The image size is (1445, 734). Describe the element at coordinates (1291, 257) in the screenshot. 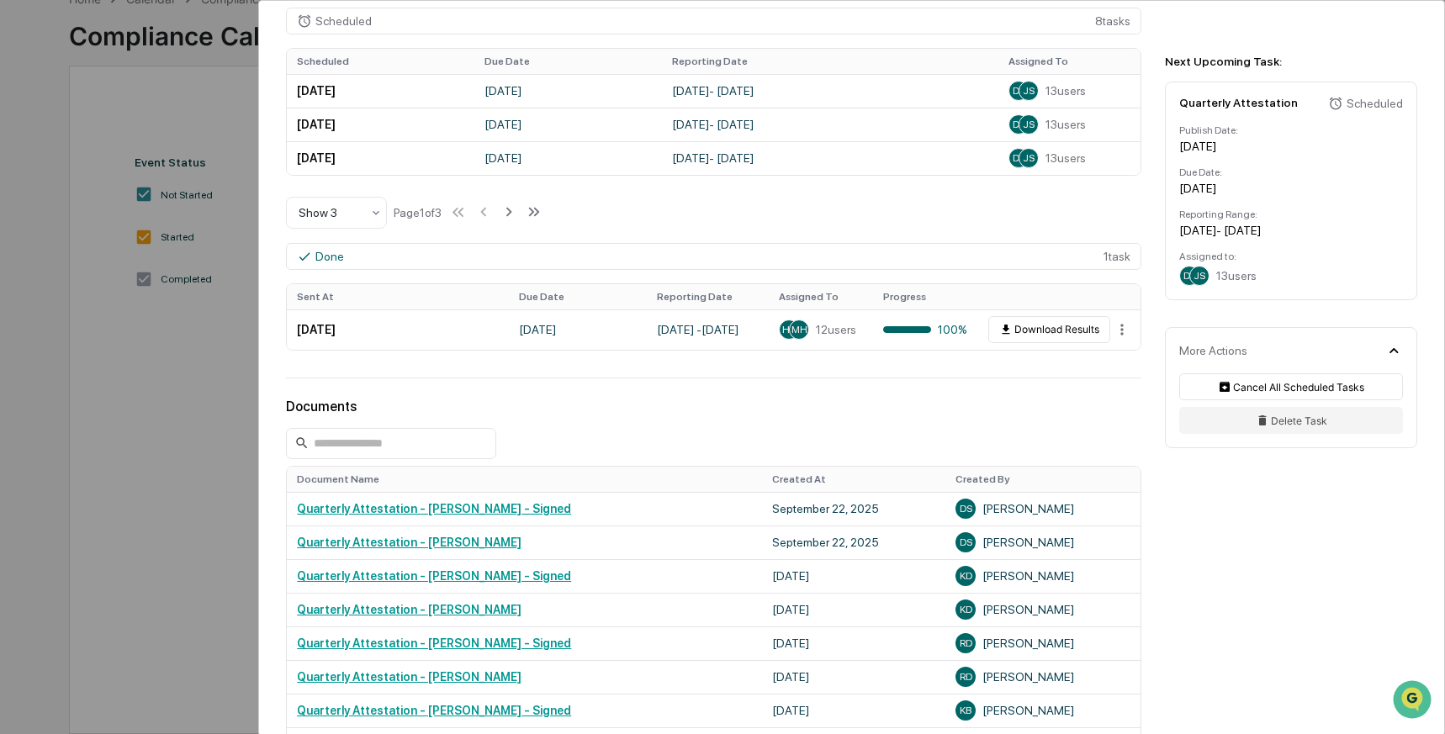

I see `div: Assigned to:` at that location.